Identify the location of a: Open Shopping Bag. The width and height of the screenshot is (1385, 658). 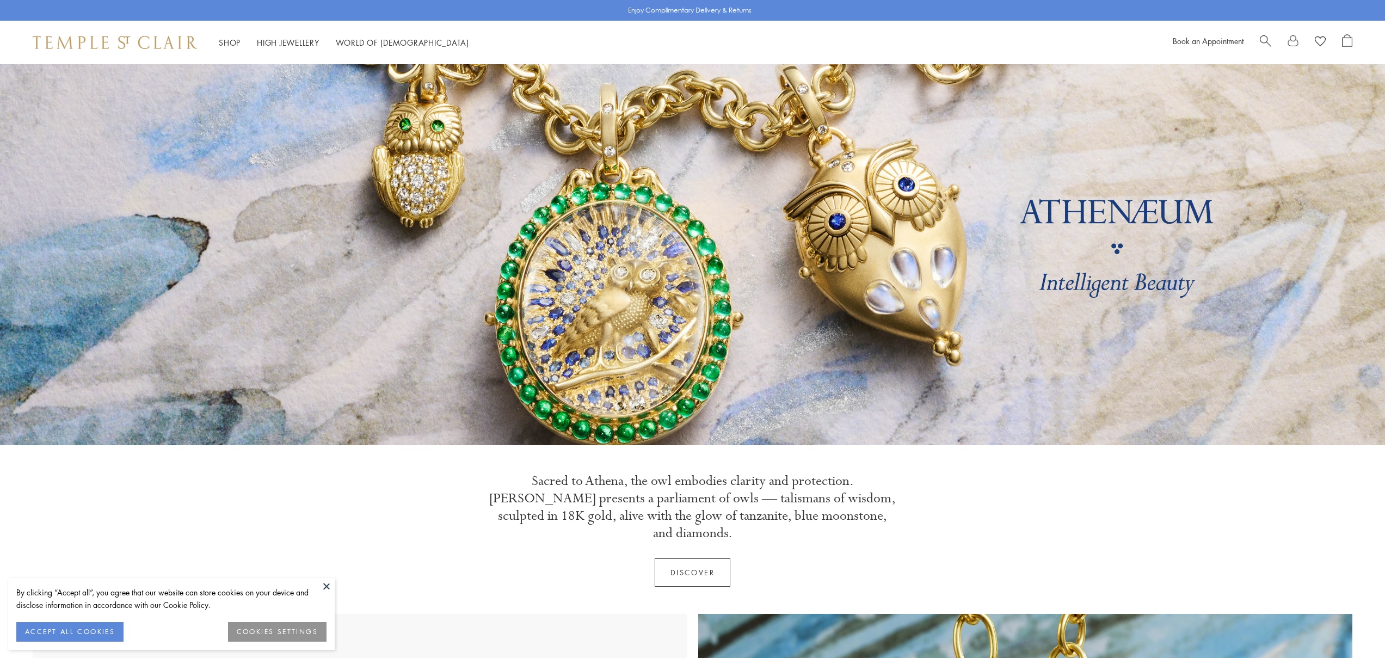
(1347, 42).